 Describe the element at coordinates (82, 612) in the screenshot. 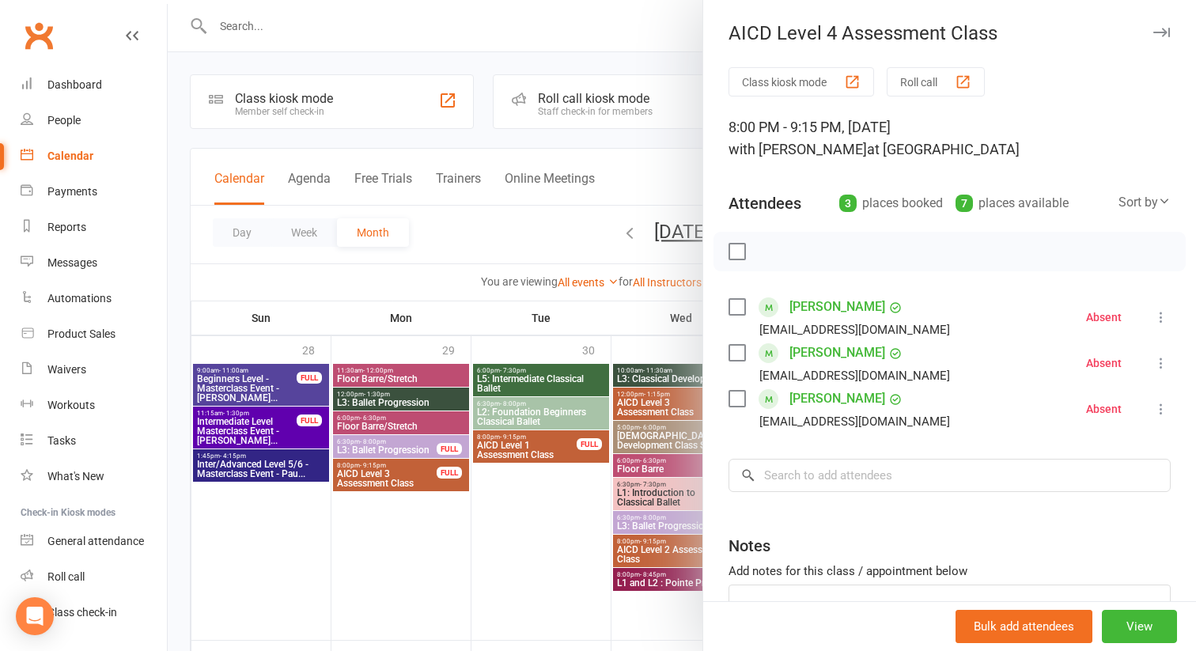

I see `div: Class check-in` at that location.